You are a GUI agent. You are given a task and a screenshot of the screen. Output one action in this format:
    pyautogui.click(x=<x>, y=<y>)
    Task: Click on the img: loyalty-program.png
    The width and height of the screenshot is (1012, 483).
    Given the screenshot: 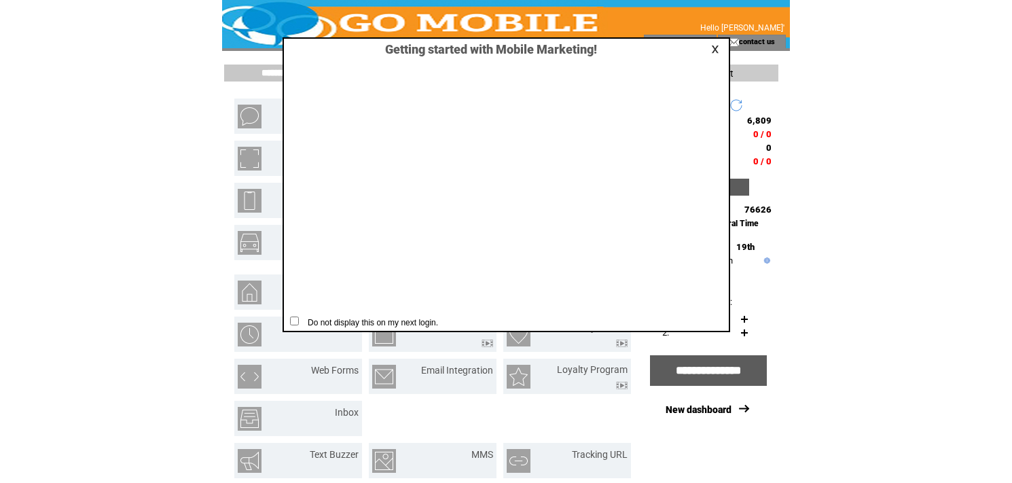 What is the action you would take?
    pyautogui.click(x=518, y=376)
    